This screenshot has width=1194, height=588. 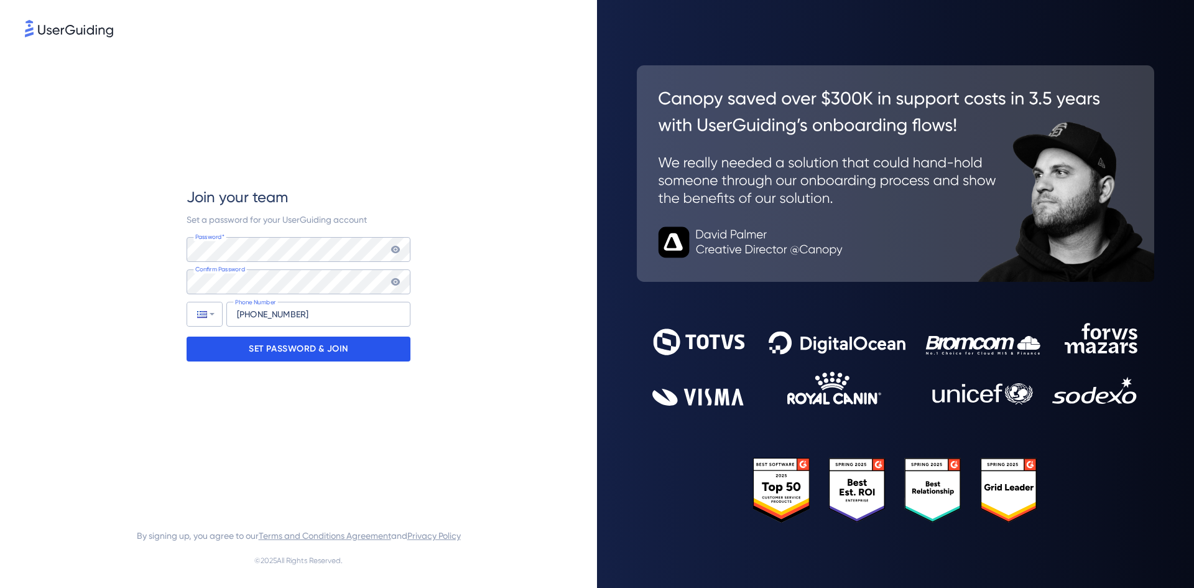 I want to click on img: 9302ce2ac39453076f5bc0f2f2ca889b.svg, so click(x=895, y=364).